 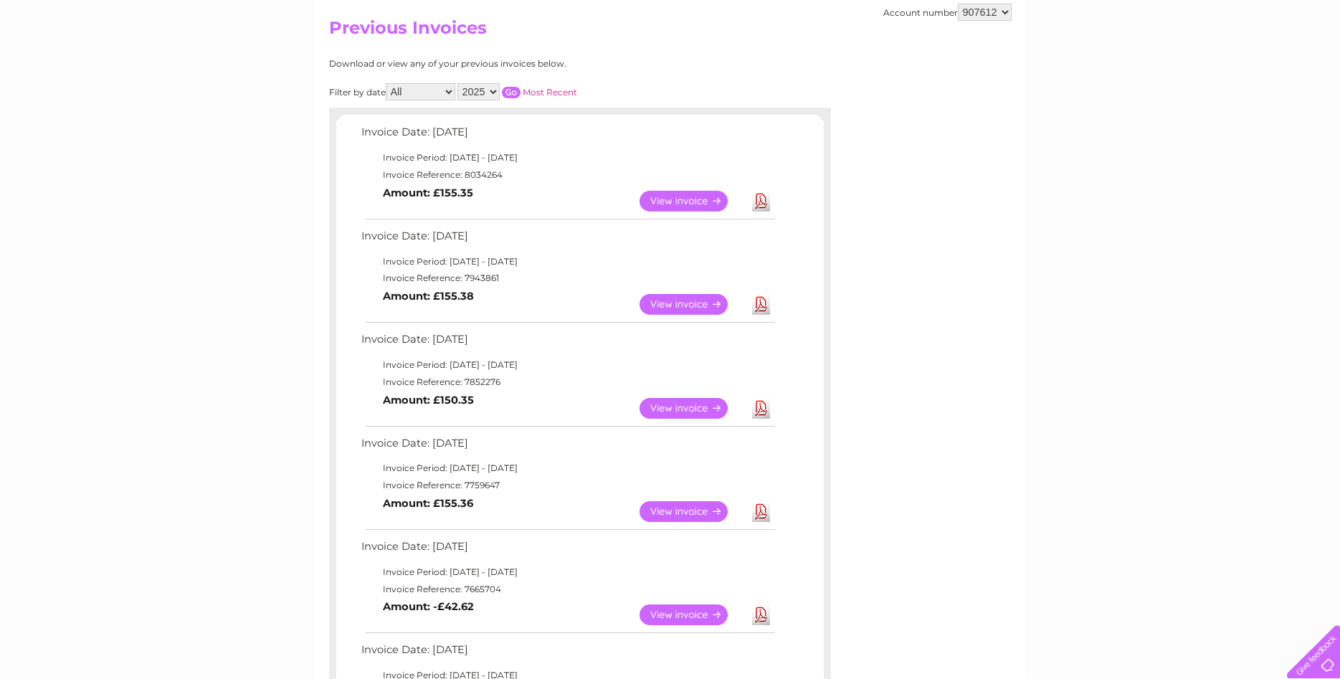 What do you see at coordinates (567, 175) in the screenshot?
I see `td: Invoice Reference: 8034264` at bounding box center [567, 175].